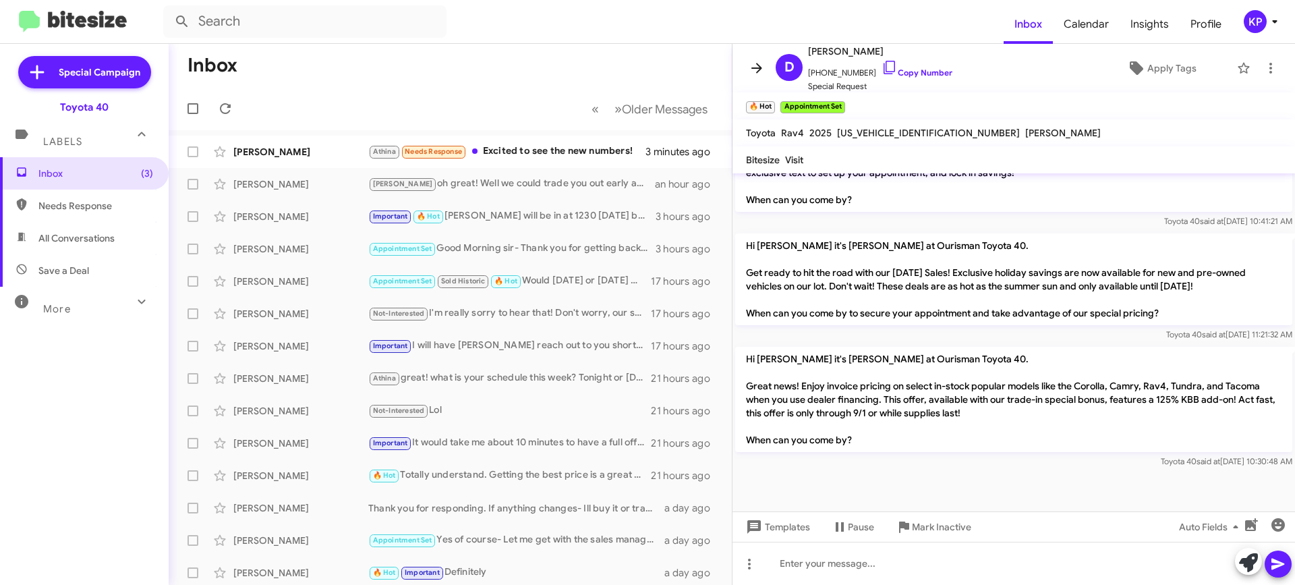 The width and height of the screenshot is (1295, 585). I want to click on div: KP, so click(1255, 22).